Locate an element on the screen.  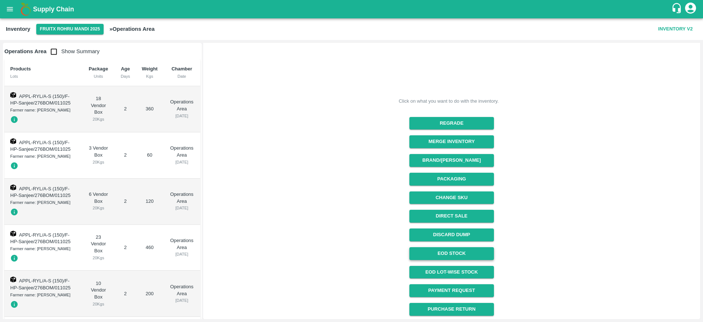
span: 200 is located at coordinates (150, 293).